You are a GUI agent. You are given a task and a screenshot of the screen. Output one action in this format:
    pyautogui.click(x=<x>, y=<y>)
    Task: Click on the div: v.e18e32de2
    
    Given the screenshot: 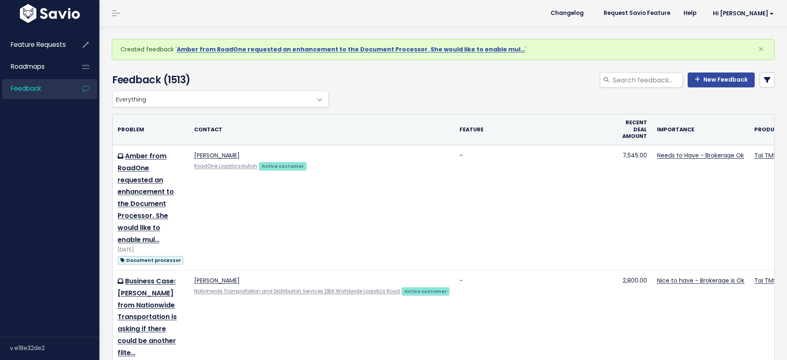 What is the action you would take?
    pyautogui.click(x=55, y=348)
    